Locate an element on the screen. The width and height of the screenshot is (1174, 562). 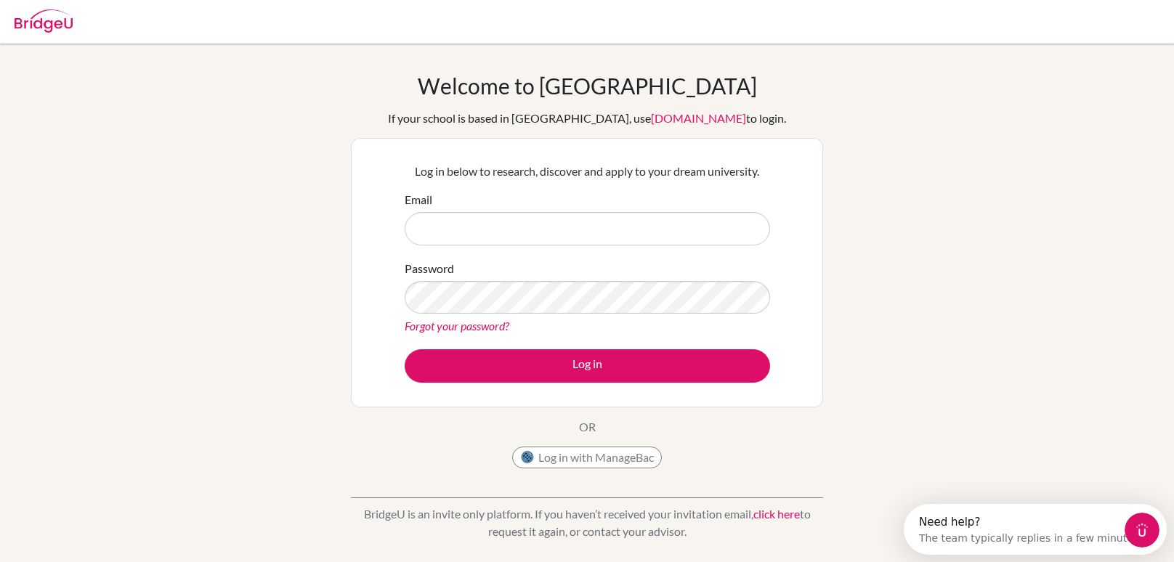
img: Bridge-U is located at coordinates (44, 21).